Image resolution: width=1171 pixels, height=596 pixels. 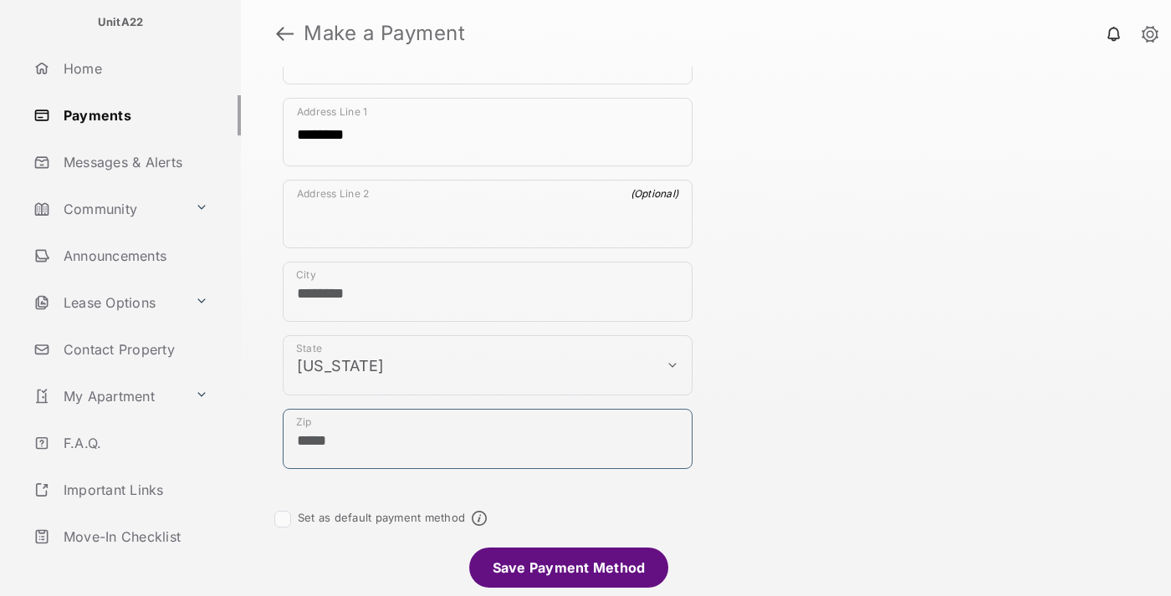 I want to click on span: Default payment method info, so click(x=479, y=518).